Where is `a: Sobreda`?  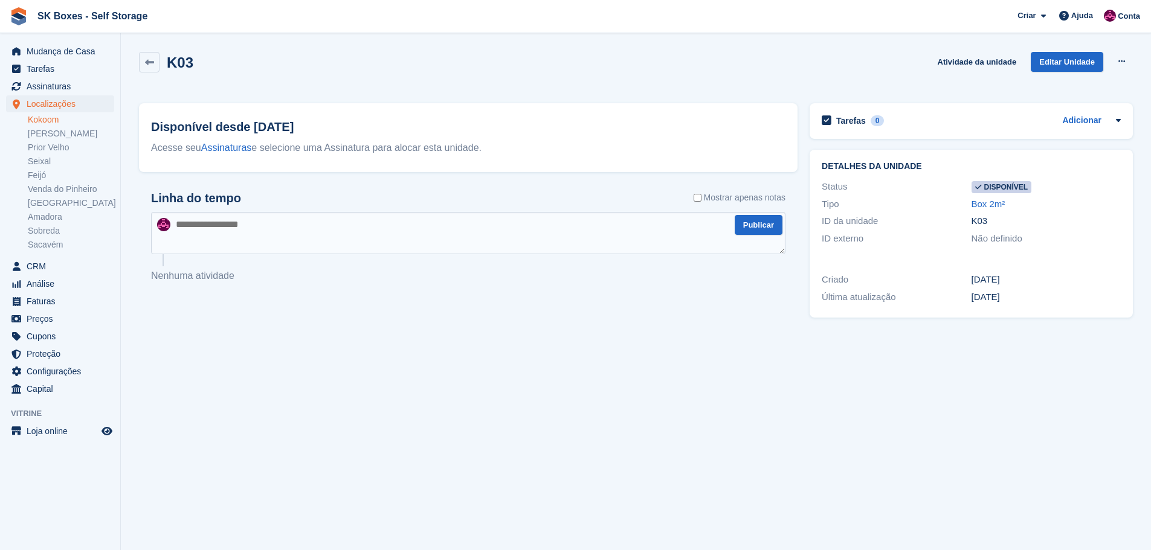 a: Sobreda is located at coordinates (71, 231).